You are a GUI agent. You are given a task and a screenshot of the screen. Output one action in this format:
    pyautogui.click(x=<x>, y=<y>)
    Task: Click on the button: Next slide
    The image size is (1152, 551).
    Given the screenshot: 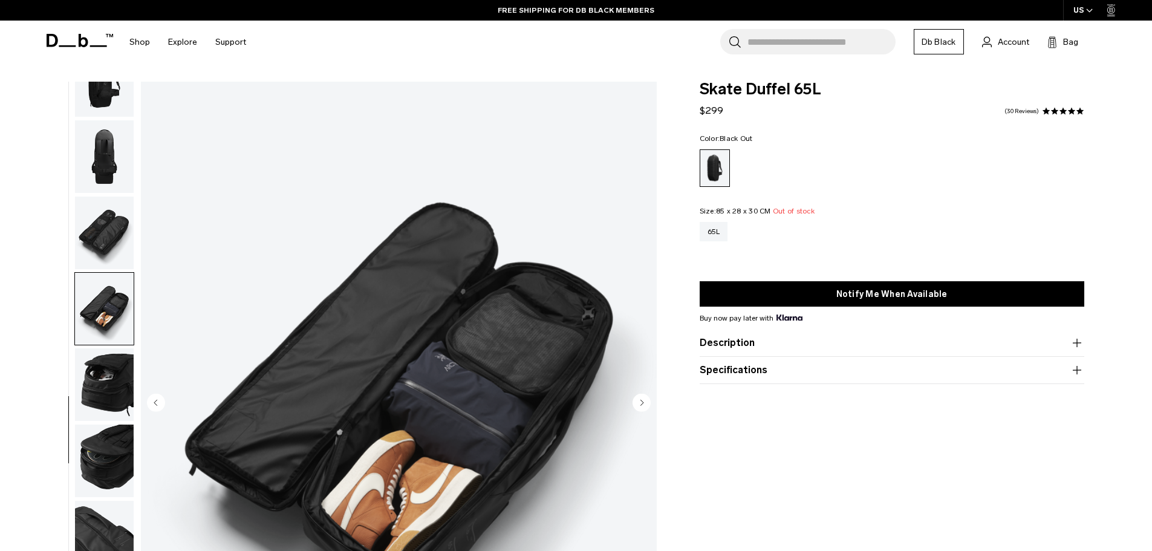 What is the action you would take?
    pyautogui.click(x=641, y=403)
    